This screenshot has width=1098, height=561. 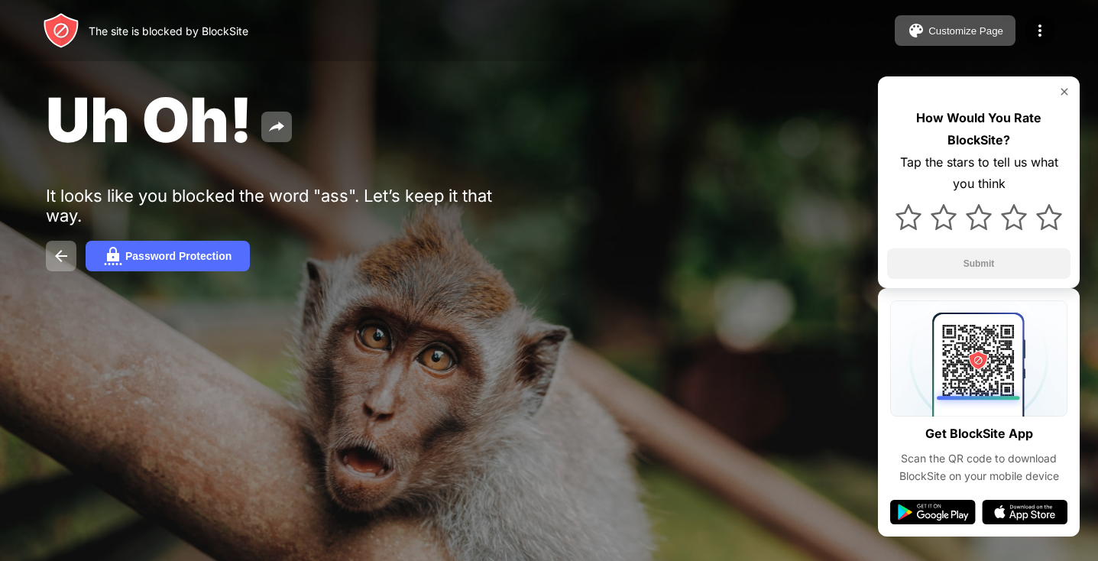 What do you see at coordinates (61, 256) in the screenshot?
I see `img: back.svg` at bounding box center [61, 256].